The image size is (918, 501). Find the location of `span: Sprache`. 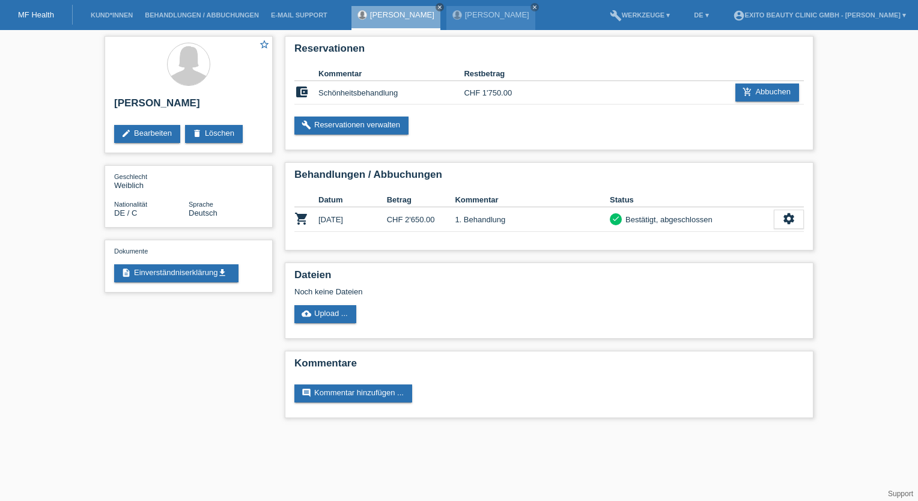

span: Sprache is located at coordinates (201, 204).